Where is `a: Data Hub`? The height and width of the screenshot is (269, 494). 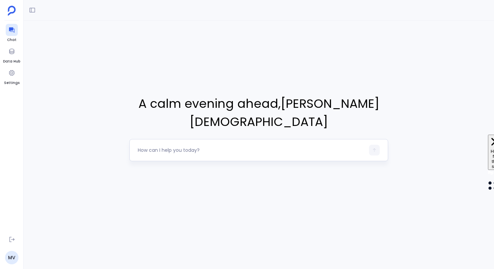 a: Data Hub is located at coordinates (11, 55).